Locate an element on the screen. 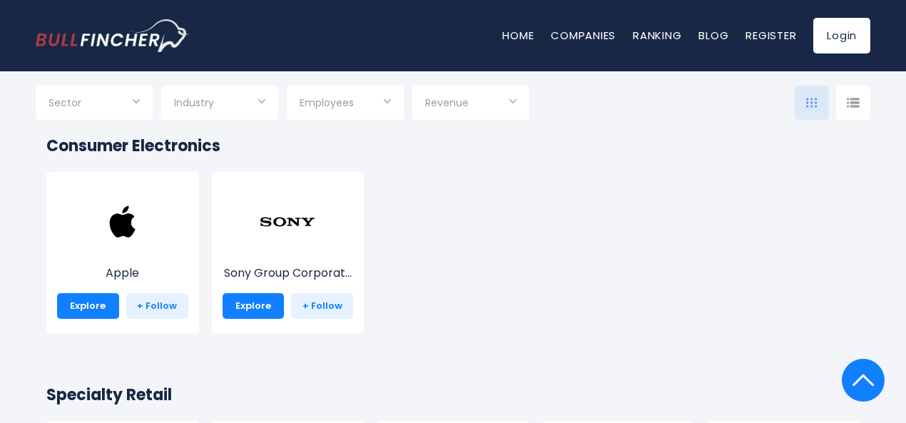 This screenshot has height=423, width=906. img: AAPL.png is located at coordinates (123, 222).